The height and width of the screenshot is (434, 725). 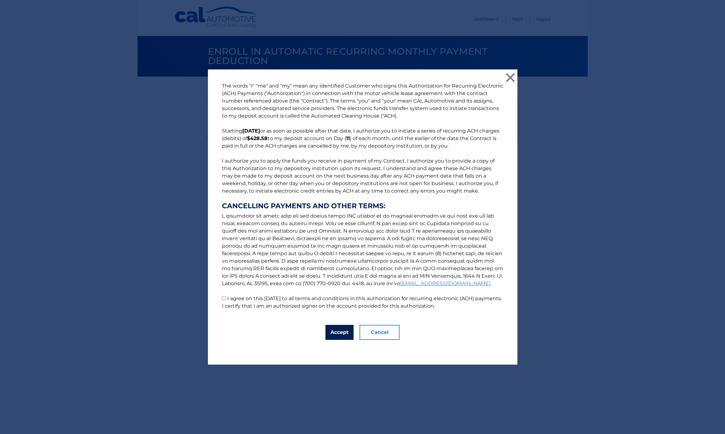 I want to click on strong: CANCELLING PAYMENTS AND OTHER TERMS:, so click(x=363, y=206).